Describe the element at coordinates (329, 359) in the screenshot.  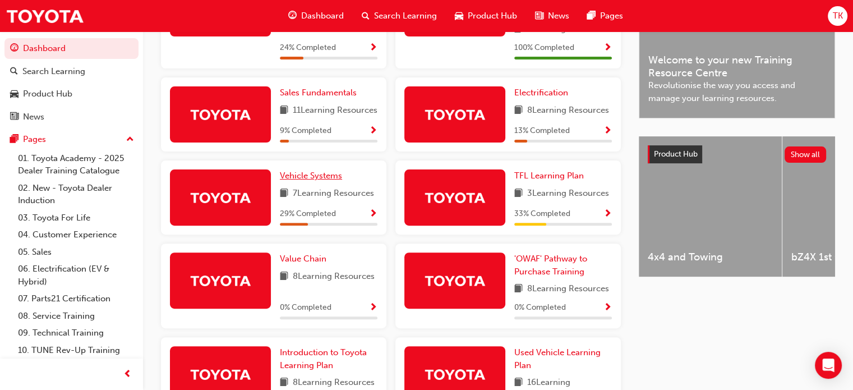
I see `a: Introduction to Toyota Learning Plan` at that location.